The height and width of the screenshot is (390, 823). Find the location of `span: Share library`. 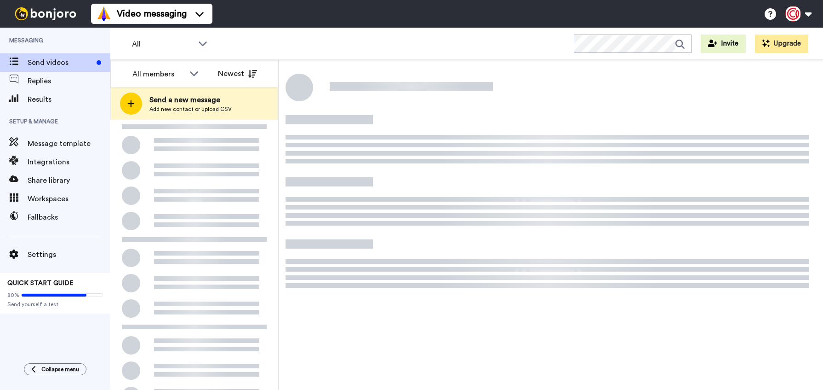

span: Share library is located at coordinates (69, 180).